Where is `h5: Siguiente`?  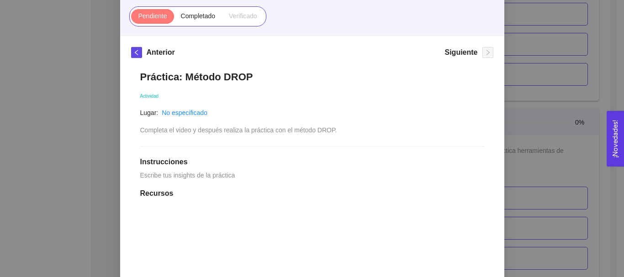
h5: Siguiente is located at coordinates (461, 53).